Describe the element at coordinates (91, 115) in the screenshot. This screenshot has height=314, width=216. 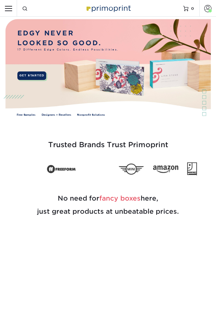
I see `a: Nonprofit Solutions` at that location.